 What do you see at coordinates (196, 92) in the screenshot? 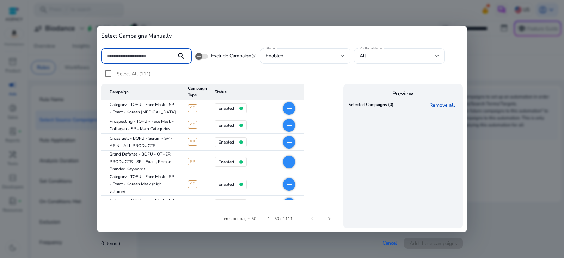
I see `mat-header-cell: Campaign Type` at bounding box center [196, 92].